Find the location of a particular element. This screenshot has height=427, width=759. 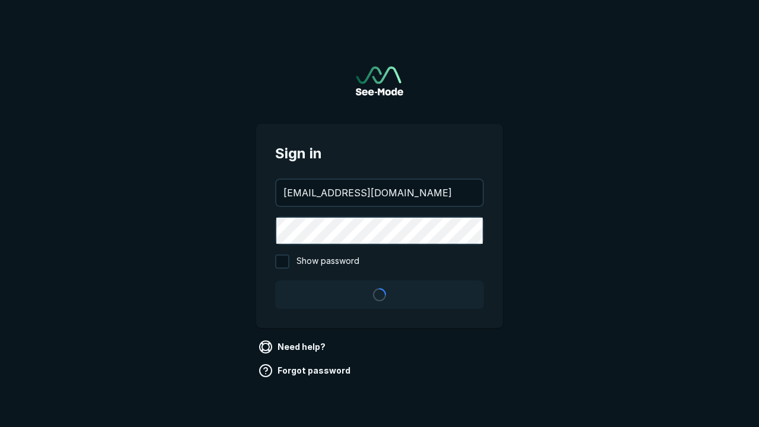

input: your@email.com is located at coordinates (380, 193).